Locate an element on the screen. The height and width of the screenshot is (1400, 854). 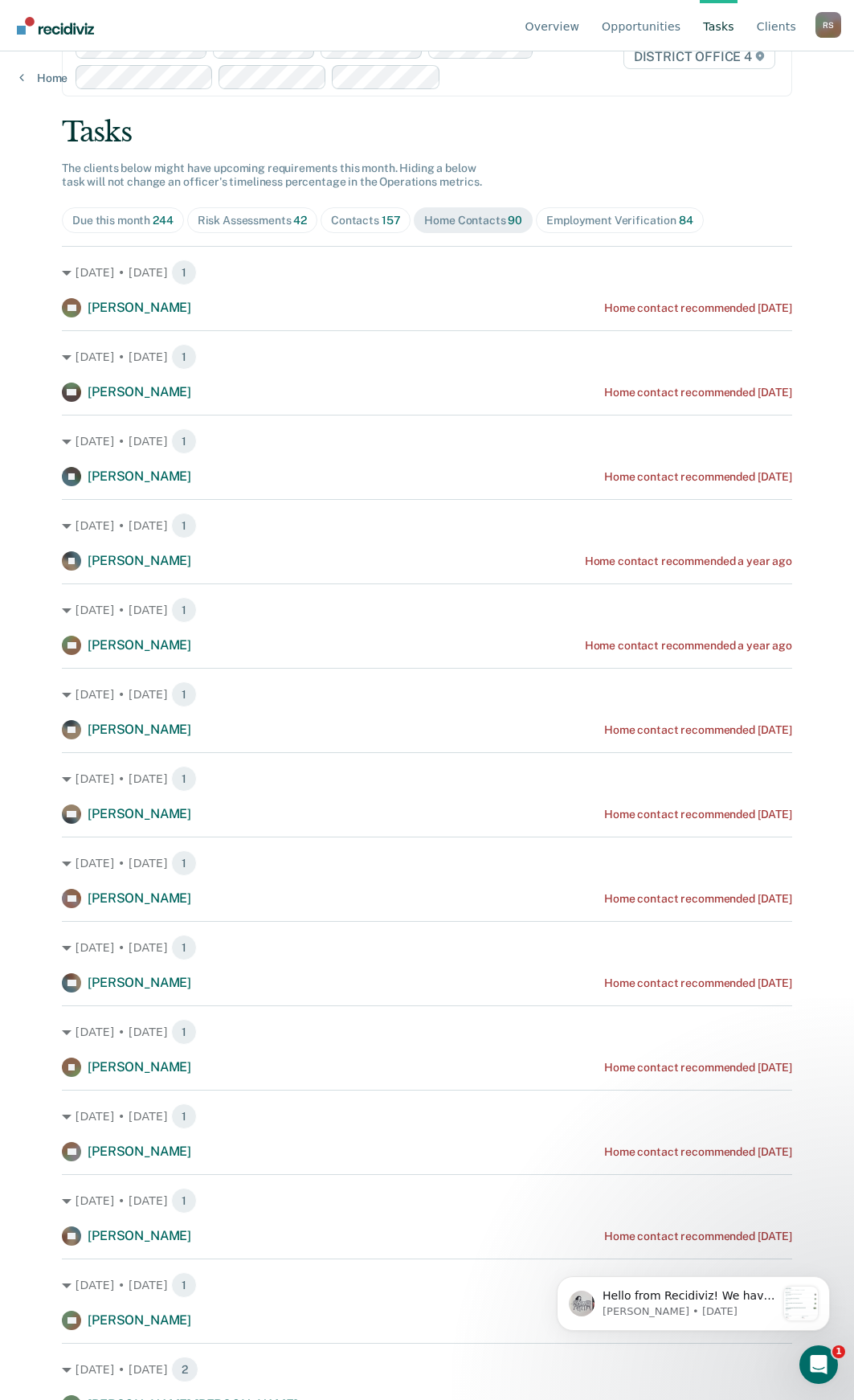
span: 84 is located at coordinates (686, 220).